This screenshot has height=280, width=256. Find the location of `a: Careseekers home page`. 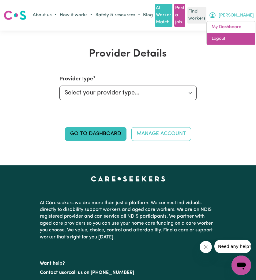

a: Careseekers home page is located at coordinates (128, 179).